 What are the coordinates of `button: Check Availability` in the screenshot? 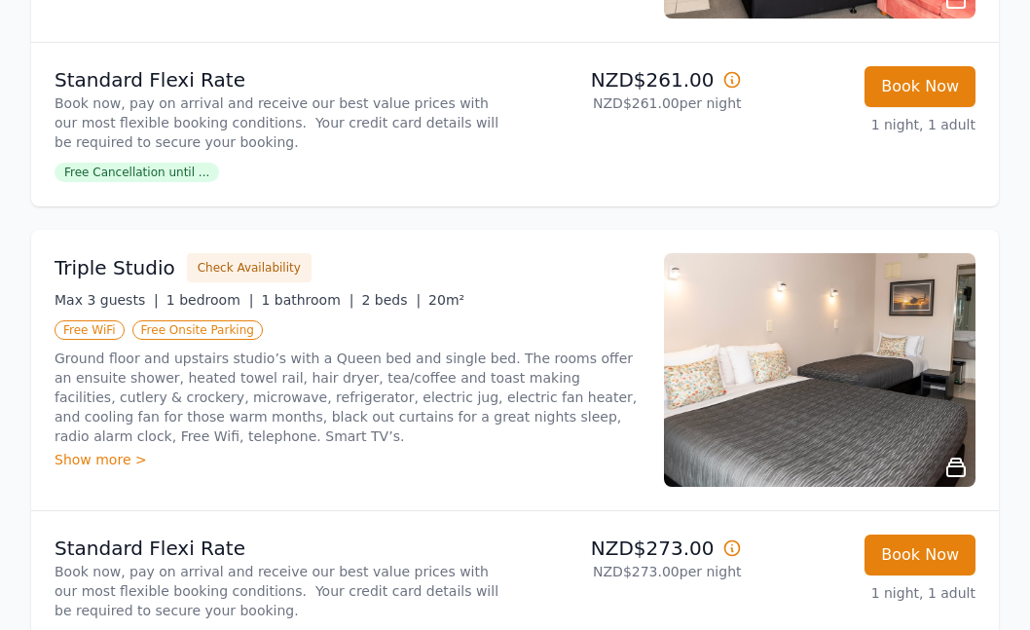 It's located at (249, 268).